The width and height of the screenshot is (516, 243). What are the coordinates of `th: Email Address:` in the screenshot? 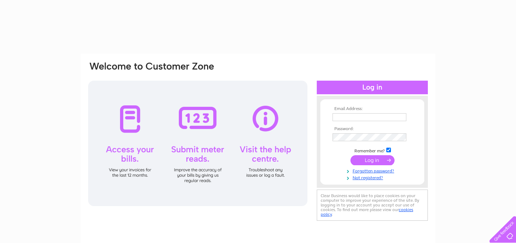 It's located at (372, 109).